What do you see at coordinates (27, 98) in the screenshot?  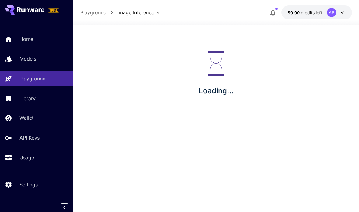 I see `p: Library` at bounding box center [27, 98].